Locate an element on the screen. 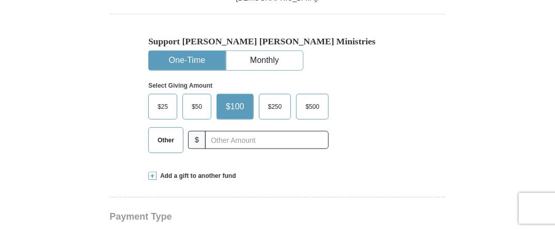 Image resolution: width=555 pixels, height=231 pixels. span: $25 is located at coordinates (163, 107).